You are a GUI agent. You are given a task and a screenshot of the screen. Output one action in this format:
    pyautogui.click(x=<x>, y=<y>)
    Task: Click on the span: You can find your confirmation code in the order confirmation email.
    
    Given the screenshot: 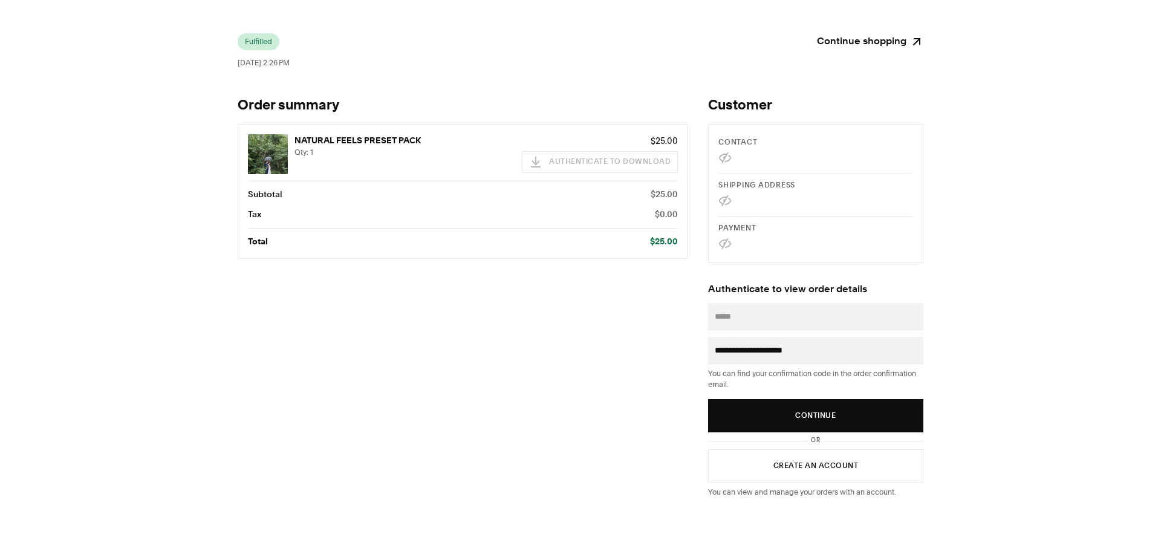 What is the action you would take?
    pyautogui.click(x=812, y=379)
    